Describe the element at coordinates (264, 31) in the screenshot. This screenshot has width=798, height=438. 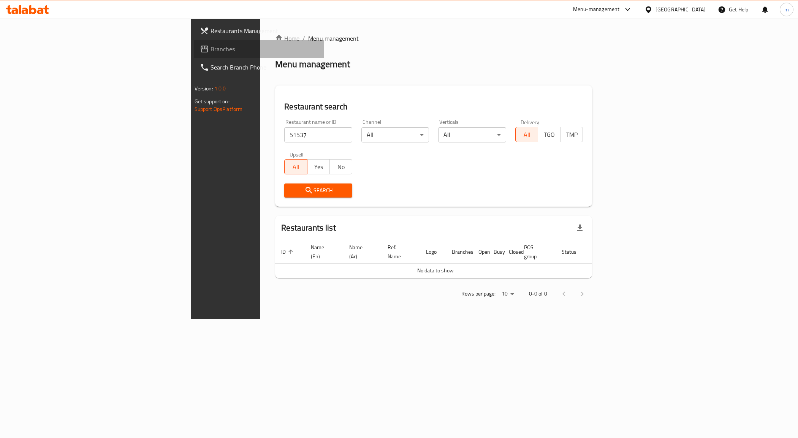
I see `span: Restaurants Management` at that location.